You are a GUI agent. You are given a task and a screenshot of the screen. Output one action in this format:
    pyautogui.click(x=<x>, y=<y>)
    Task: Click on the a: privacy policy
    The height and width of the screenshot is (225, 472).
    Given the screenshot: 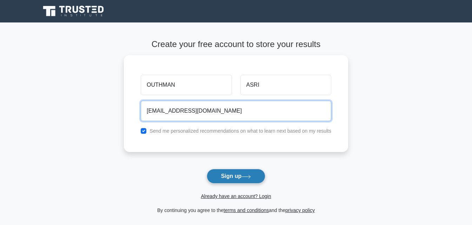 What is the action you would take?
    pyautogui.click(x=300, y=210)
    